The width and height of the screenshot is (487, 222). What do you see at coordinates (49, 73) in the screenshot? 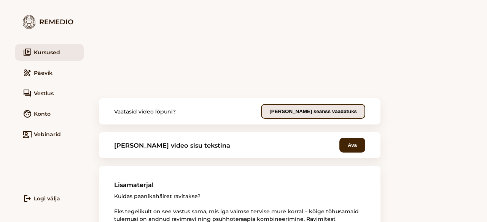
I see `a: drawPäevik` at bounding box center [49, 73].